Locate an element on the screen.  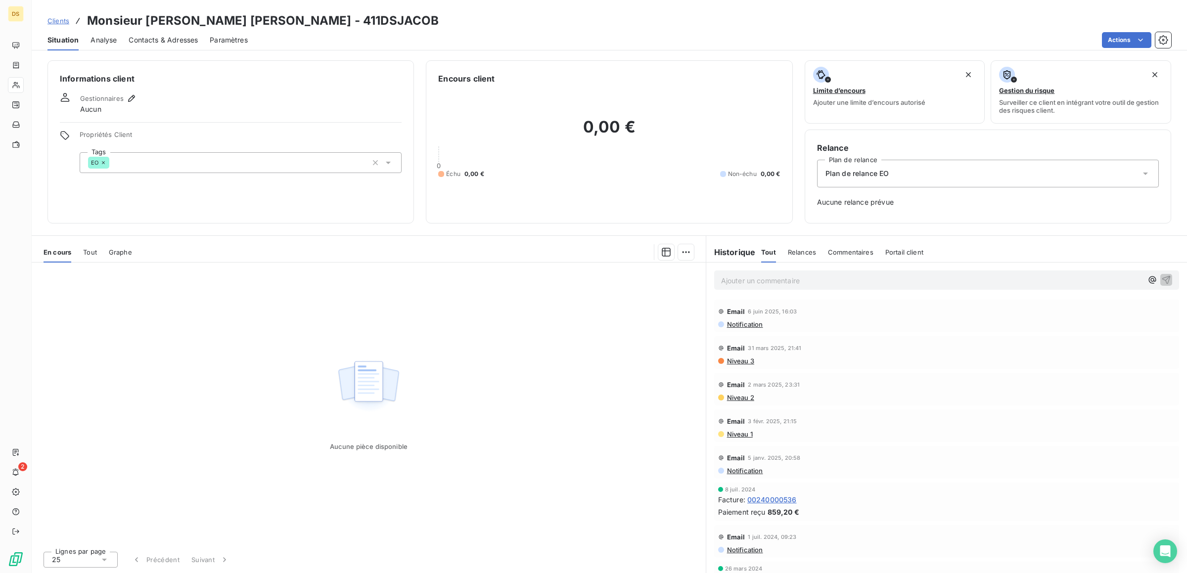
span: Surveiller ce client en intégrant votre outil de gestion des risques client. is located at coordinates (1081, 106).